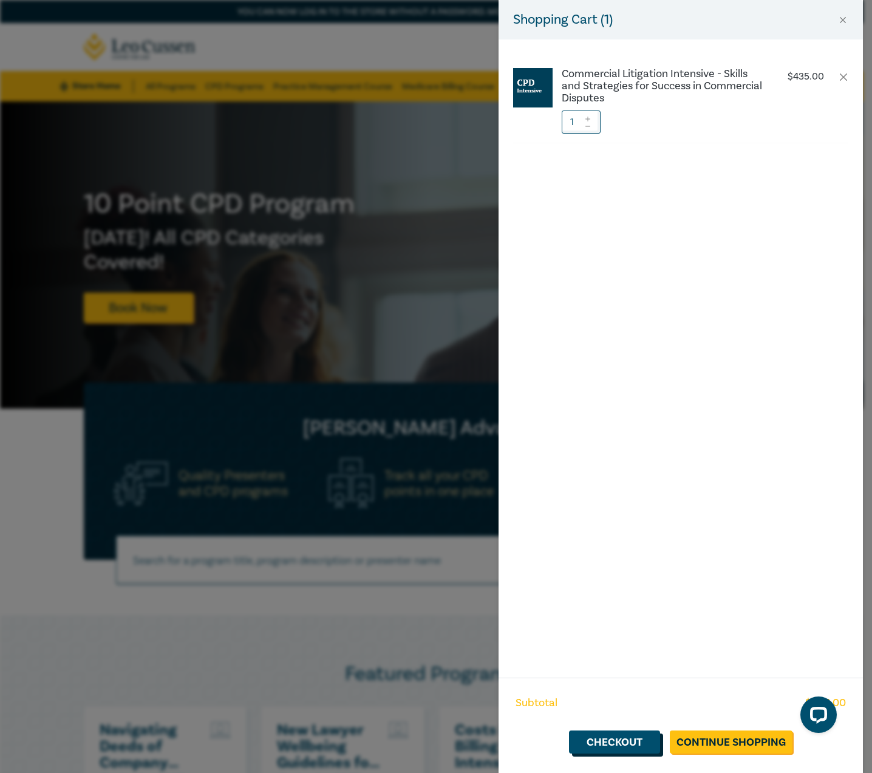 This screenshot has width=872, height=773. I want to click on p: $ 435.00, so click(806, 76).